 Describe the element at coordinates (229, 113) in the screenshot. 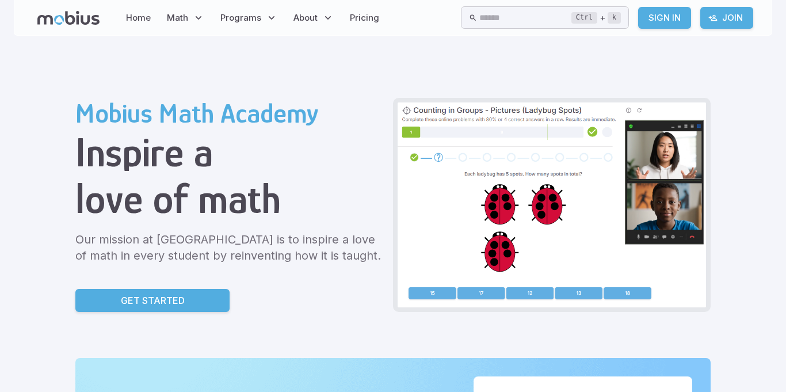

I see `h2: Mobius Math Academy` at that location.